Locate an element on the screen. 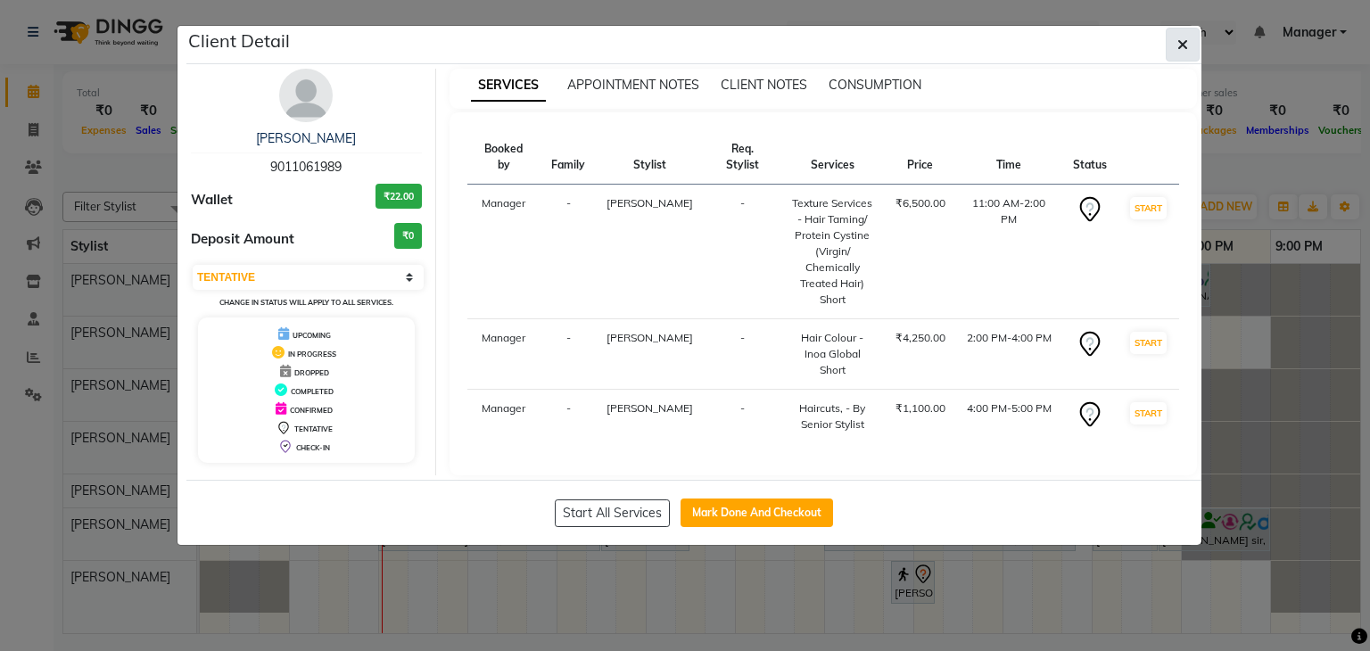 This screenshot has width=1370, height=651. h3: ₹22.00 is located at coordinates (399, 196).